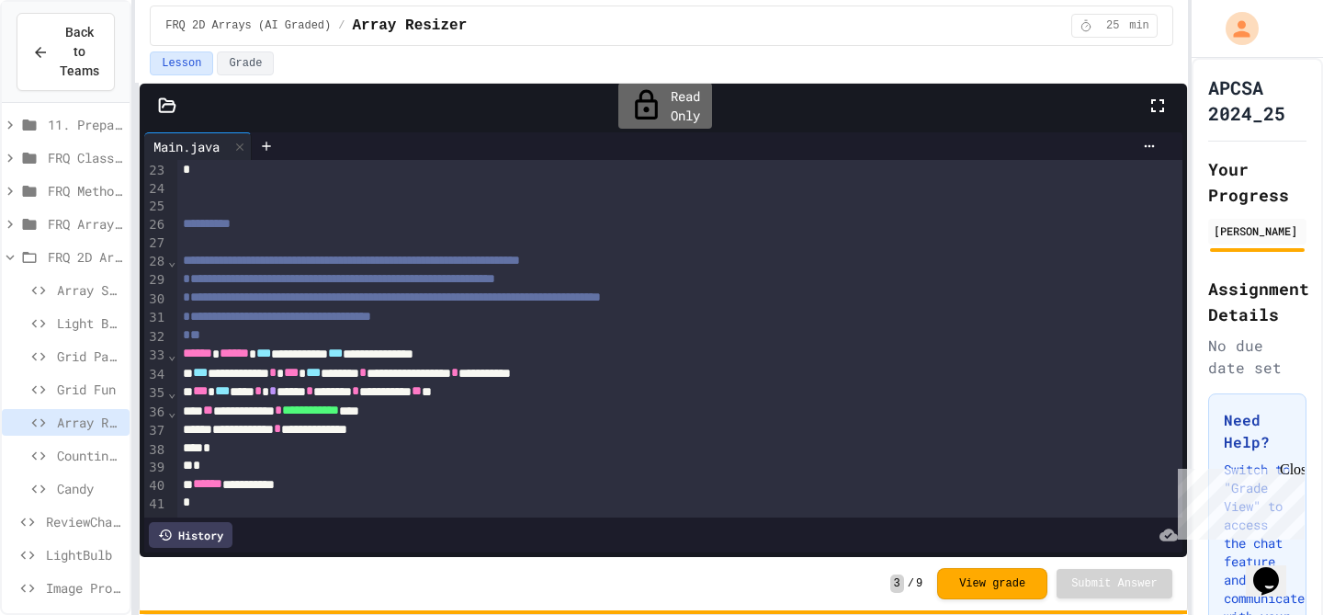 The width and height of the screenshot is (1323, 615). Describe the element at coordinates (85, 157) in the screenshot. I see `span: FRQ Class Design (AI Graded)` at that location.